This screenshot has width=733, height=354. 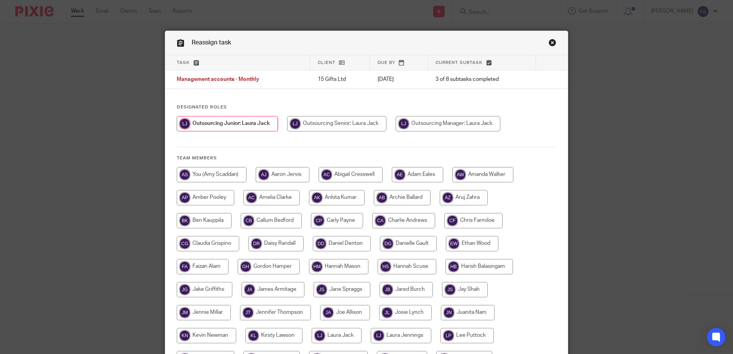 I want to click on span: Task, so click(x=183, y=62).